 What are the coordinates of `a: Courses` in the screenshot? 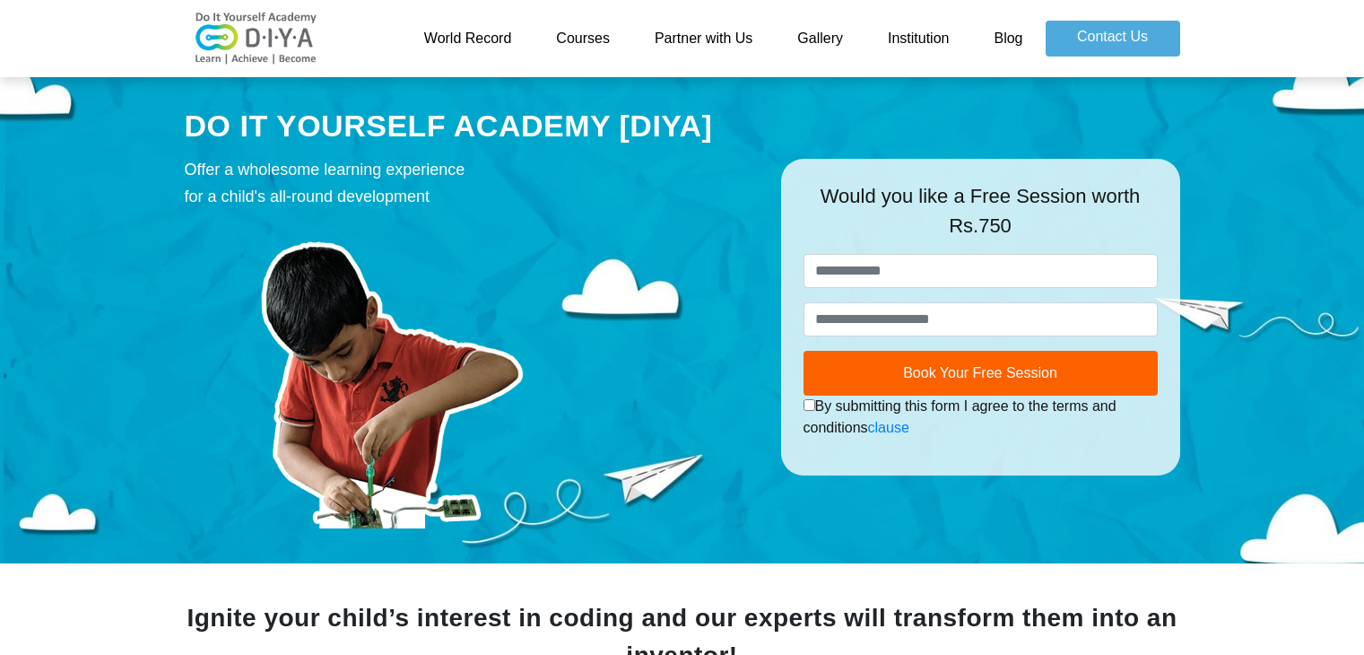 It's located at (583, 39).